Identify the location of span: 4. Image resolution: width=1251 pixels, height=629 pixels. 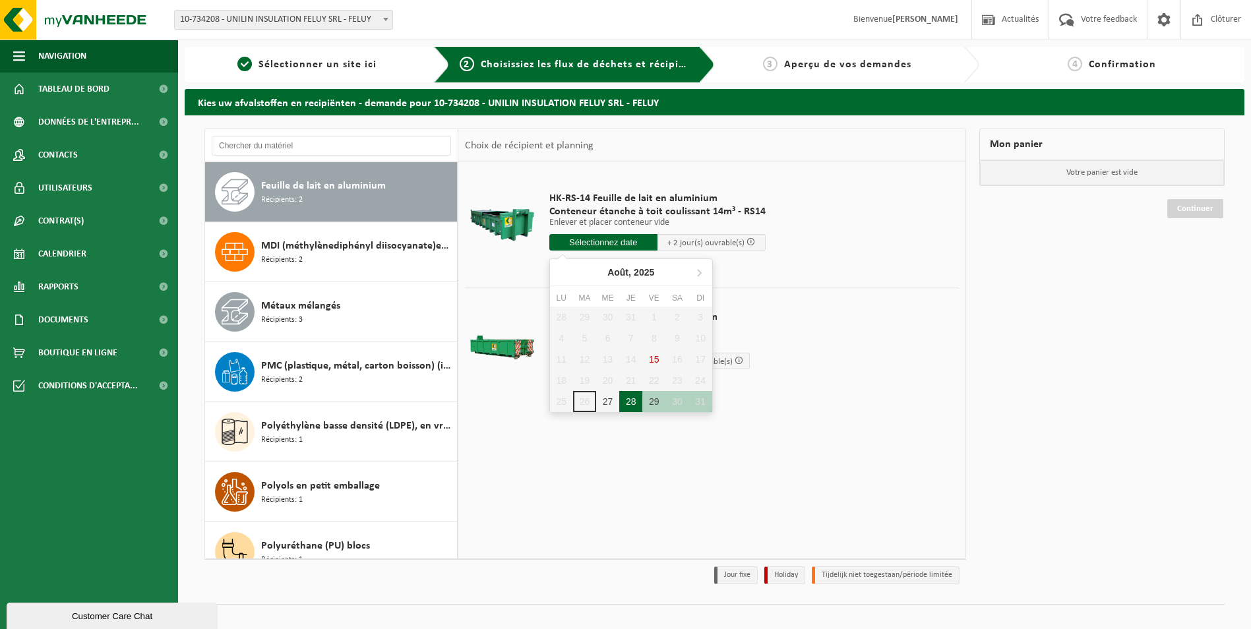
(1075, 64).